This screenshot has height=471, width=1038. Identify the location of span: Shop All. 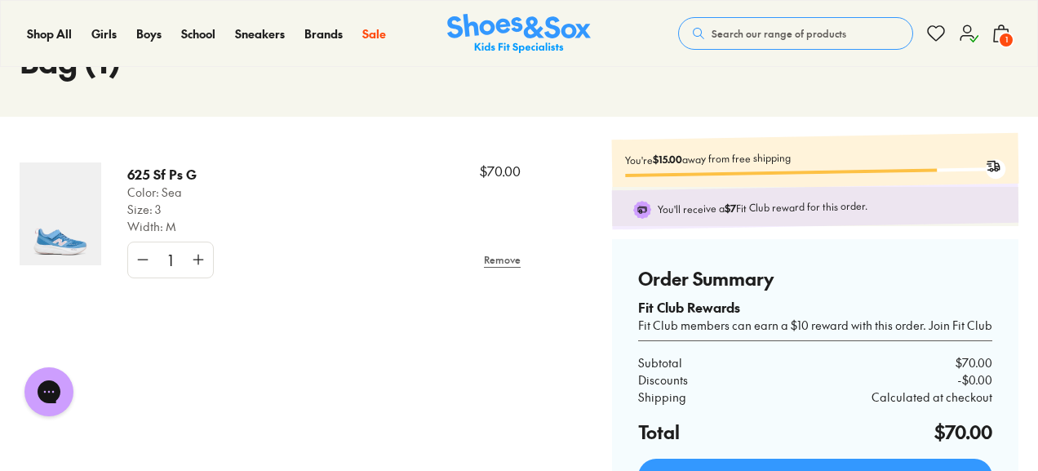
(49, 33).